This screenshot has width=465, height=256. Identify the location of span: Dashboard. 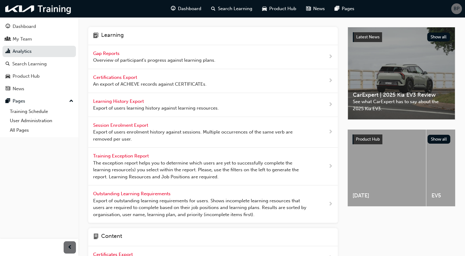
(190, 9).